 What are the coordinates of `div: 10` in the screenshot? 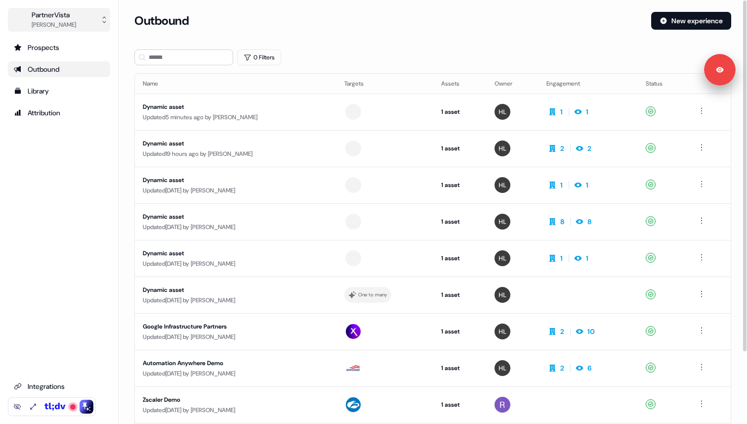 It's located at (591, 331).